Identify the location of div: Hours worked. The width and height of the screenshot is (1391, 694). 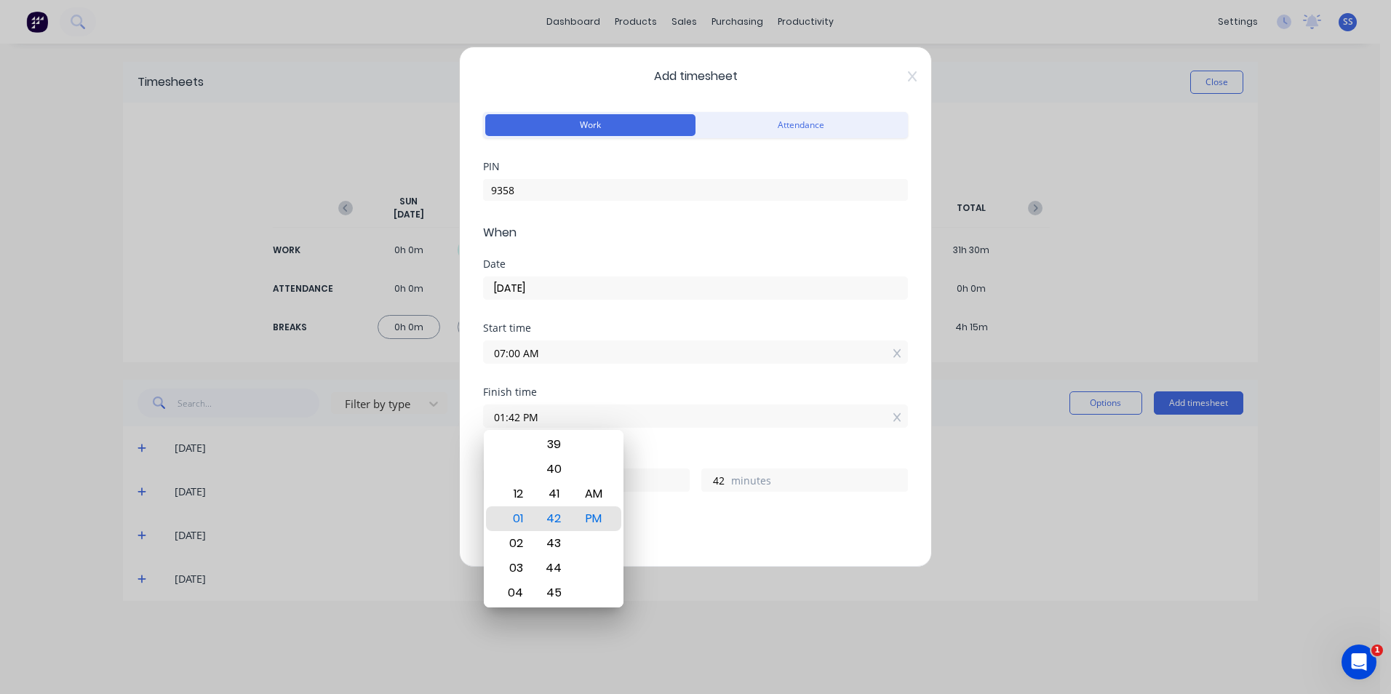
(695, 456).